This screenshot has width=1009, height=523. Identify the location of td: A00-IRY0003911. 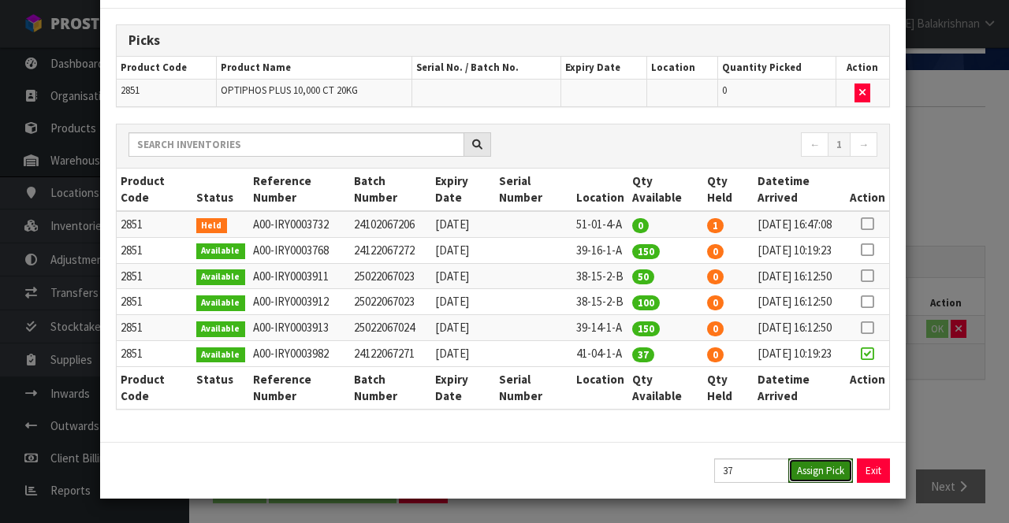
(300, 276).